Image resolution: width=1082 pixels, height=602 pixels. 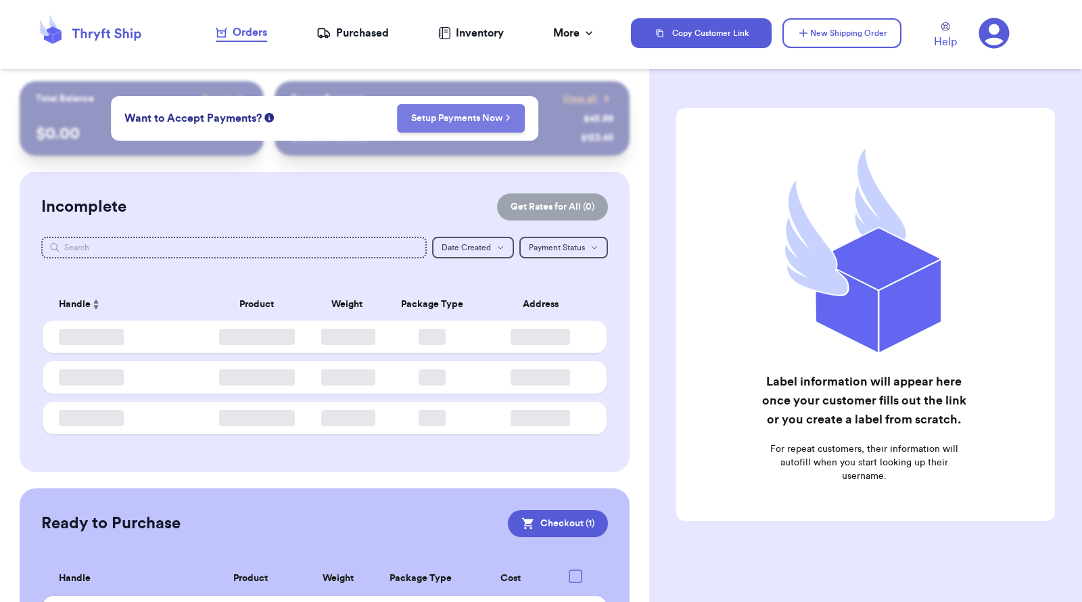 I want to click on div: $ 45.99, so click(x=598, y=119).